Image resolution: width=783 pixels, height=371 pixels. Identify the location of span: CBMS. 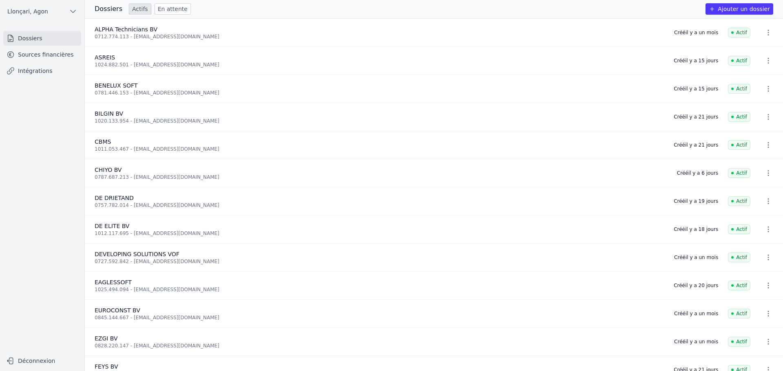
(103, 142).